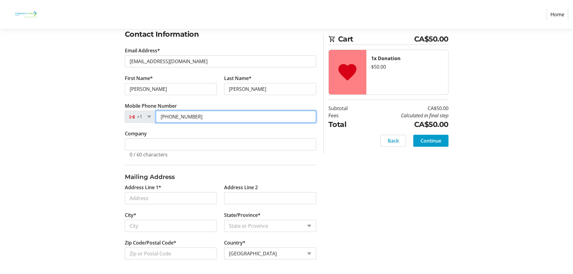 This screenshot has width=573, height=274. I want to click on input: Zip or Postal Code, so click(171, 254).